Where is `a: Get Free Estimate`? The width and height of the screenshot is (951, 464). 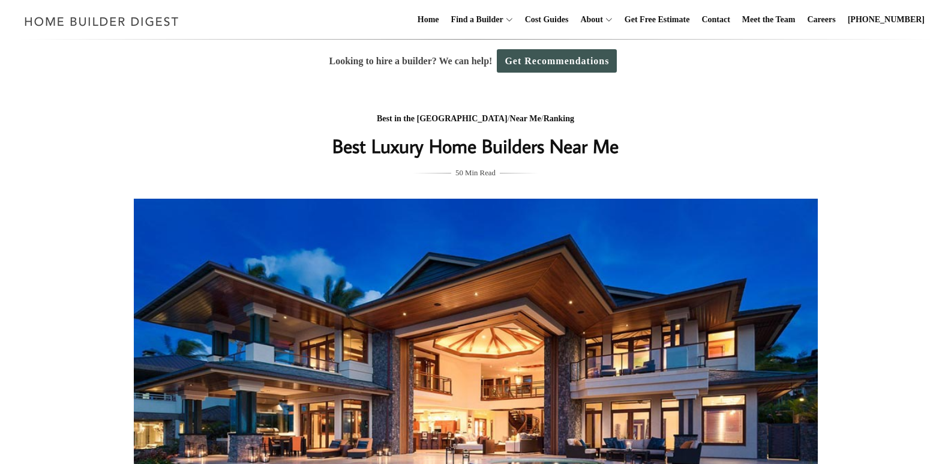 a: Get Free Estimate is located at coordinates (657, 20).